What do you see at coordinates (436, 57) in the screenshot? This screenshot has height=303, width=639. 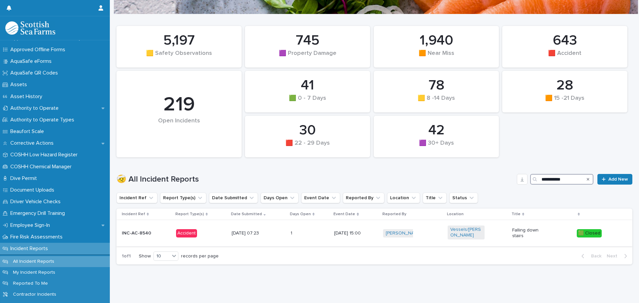 I see `div: 🟧 Near Miss` at bounding box center [436, 57].